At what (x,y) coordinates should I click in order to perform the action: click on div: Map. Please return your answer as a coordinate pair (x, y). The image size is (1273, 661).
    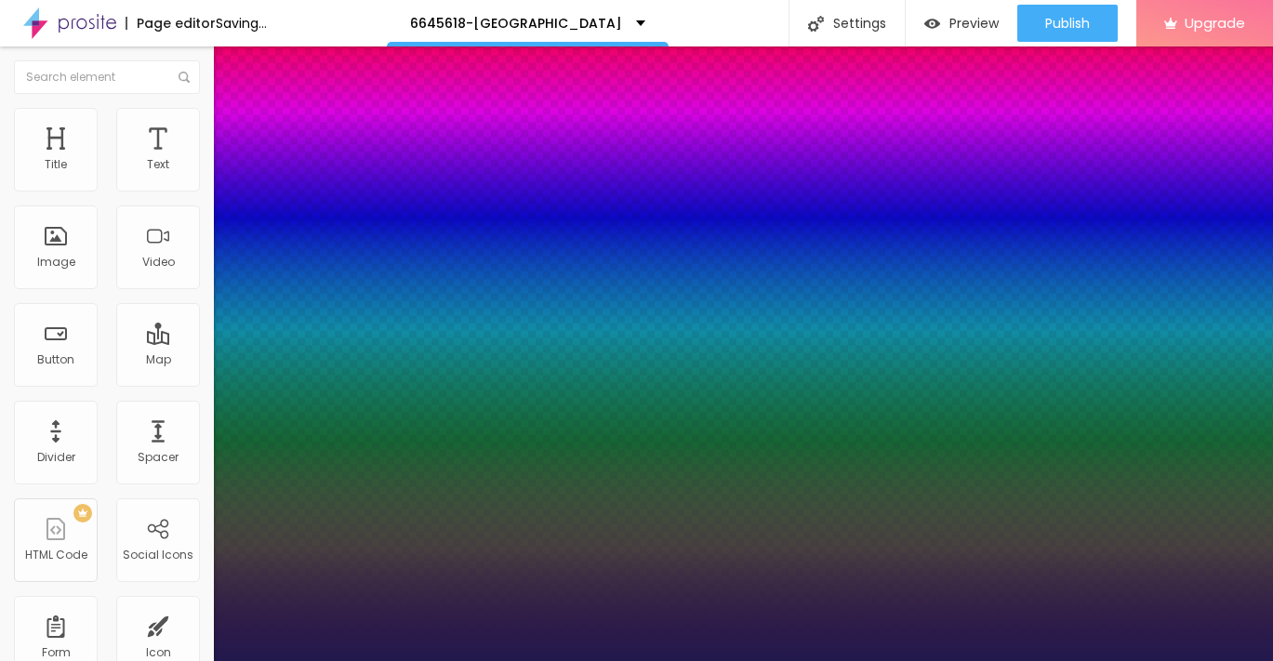
    Looking at the image, I should click on (158, 360).